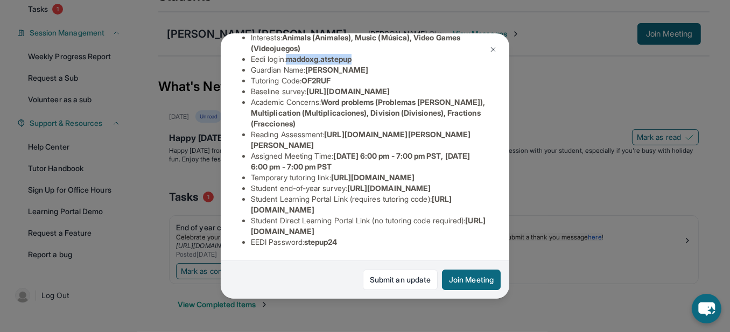  I want to click on li: Assigned Meeting Time :, so click(369, 162).